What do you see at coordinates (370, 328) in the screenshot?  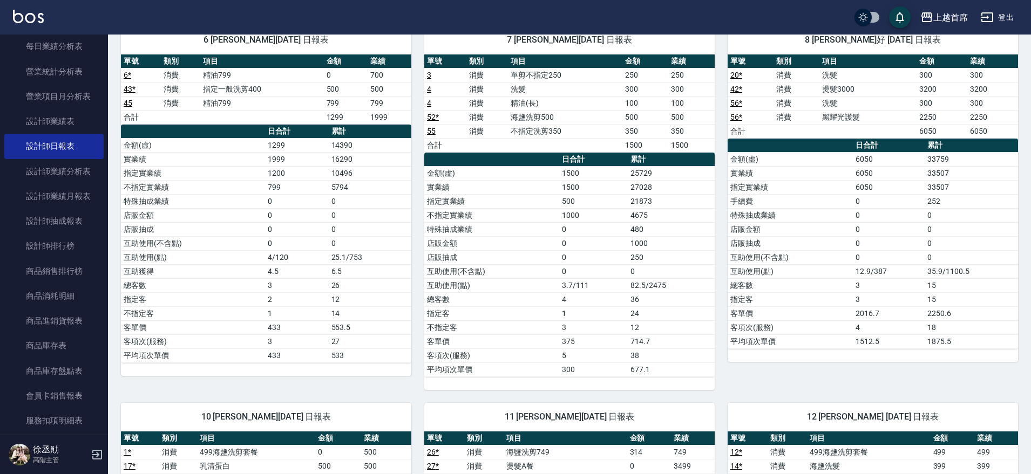 I see `td: 553.5` at bounding box center [370, 328].